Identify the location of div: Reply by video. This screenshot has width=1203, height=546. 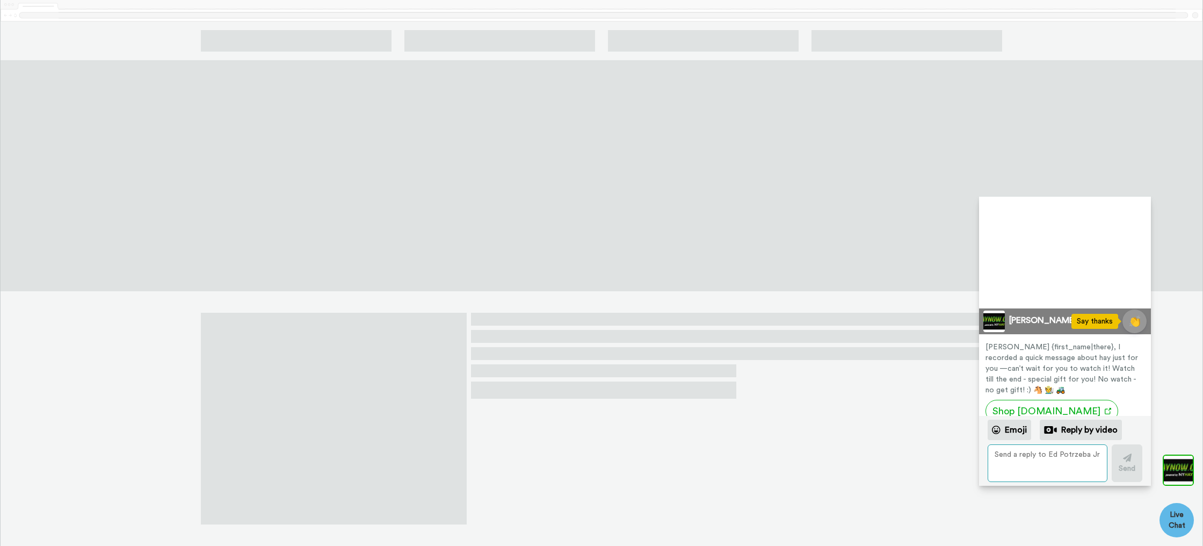
(1080, 430).